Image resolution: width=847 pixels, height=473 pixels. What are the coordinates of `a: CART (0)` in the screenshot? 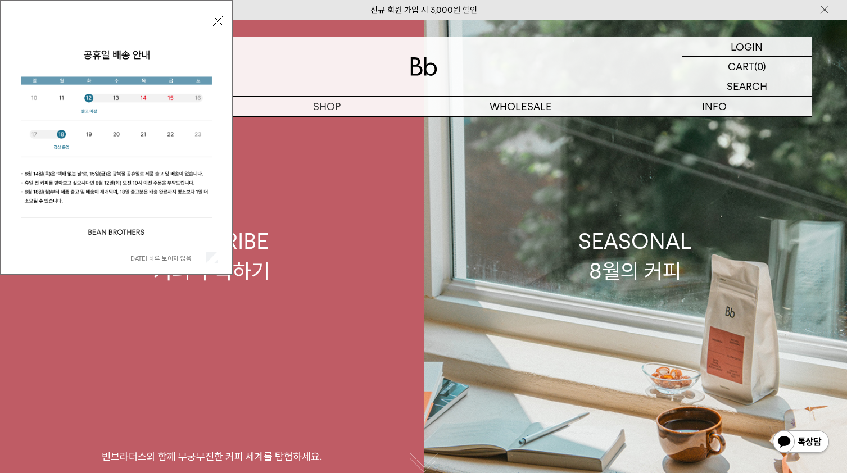 It's located at (747, 66).